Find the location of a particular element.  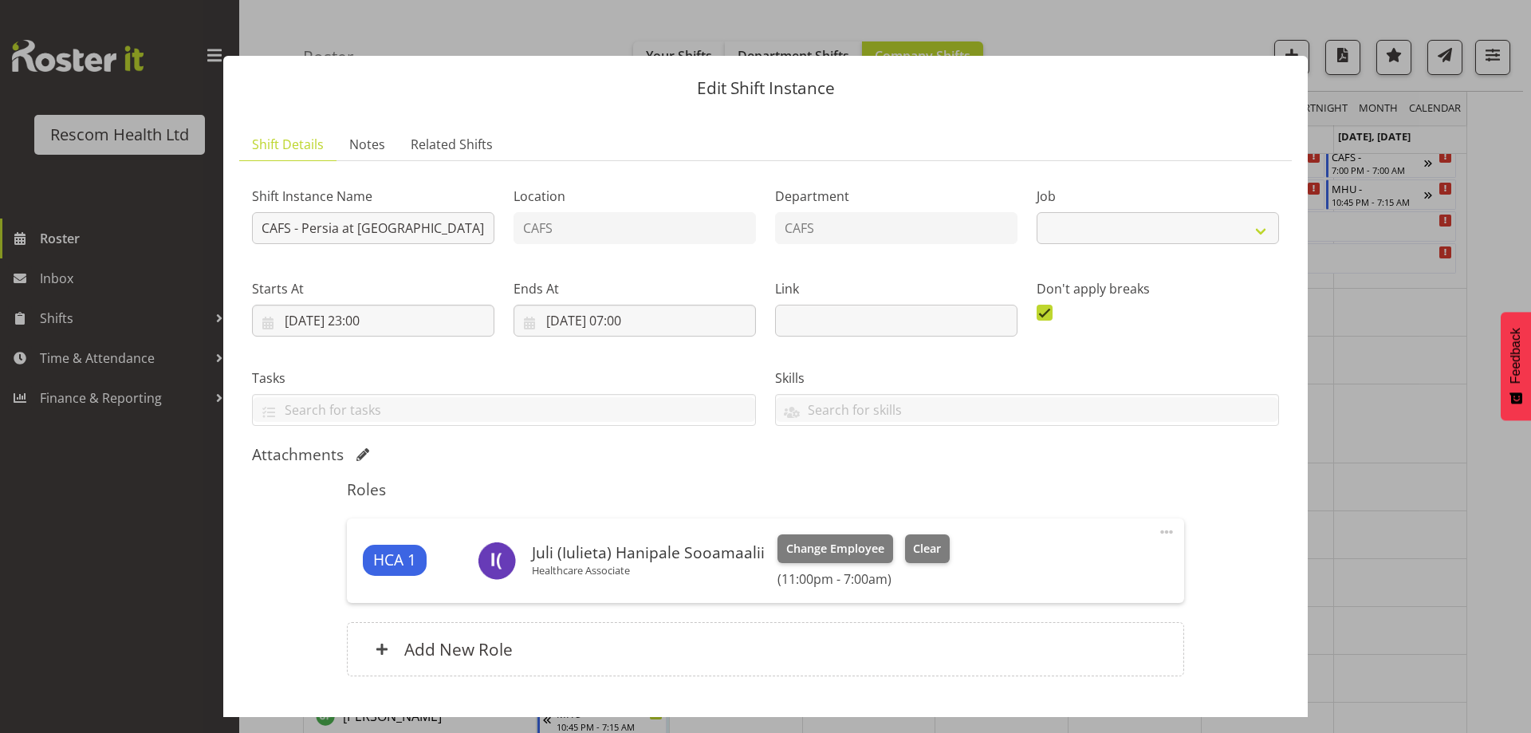

label: Link is located at coordinates (896, 289).